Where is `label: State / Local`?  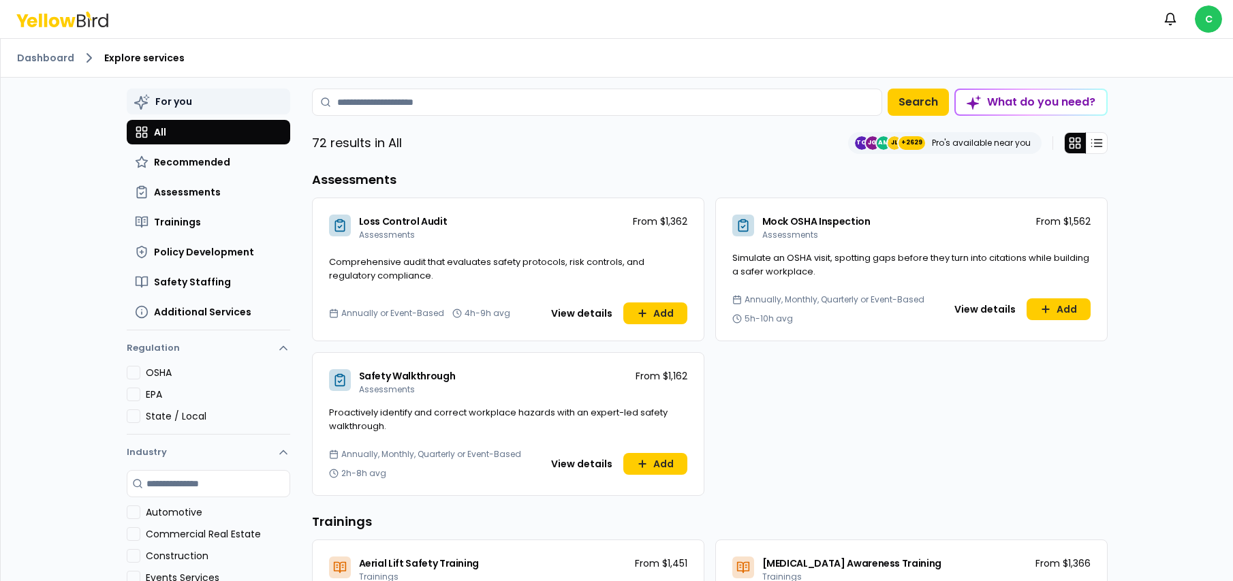 label: State / Local is located at coordinates (218, 416).